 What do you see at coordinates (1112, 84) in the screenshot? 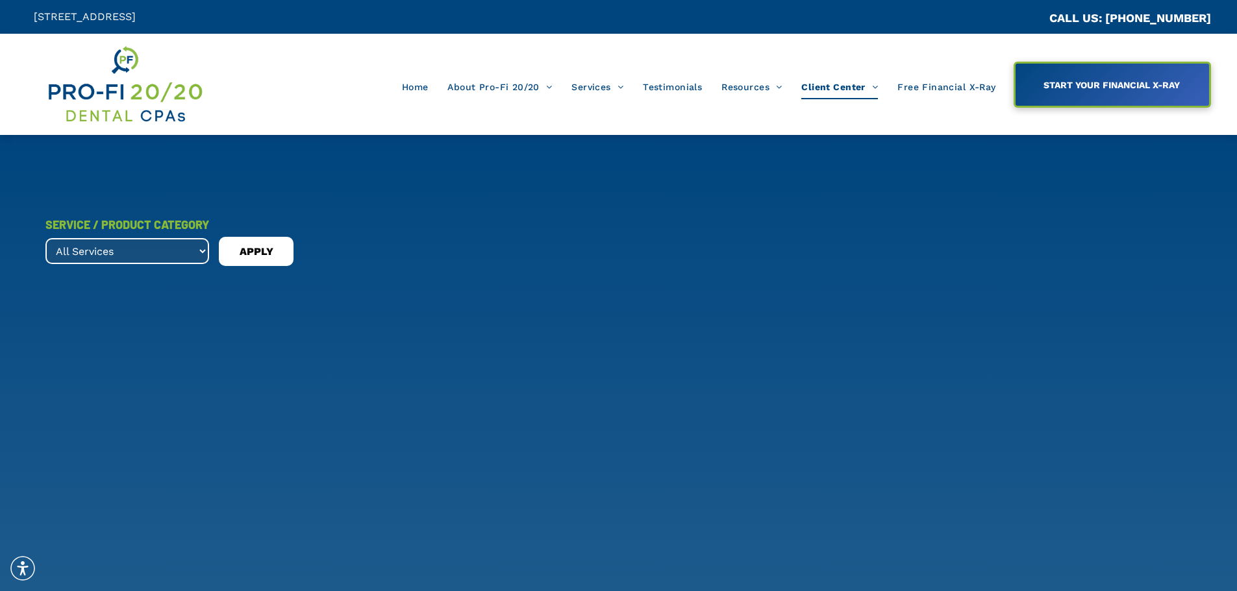
I see `a: START YOUR FINANCIAL X-RAY` at bounding box center [1112, 84].